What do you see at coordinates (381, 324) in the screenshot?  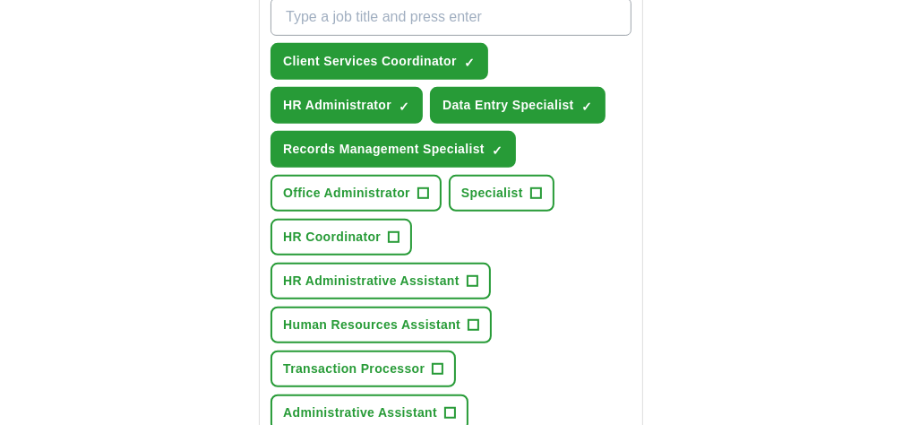 I see `button: Human Resources Assistant` at bounding box center [381, 324].